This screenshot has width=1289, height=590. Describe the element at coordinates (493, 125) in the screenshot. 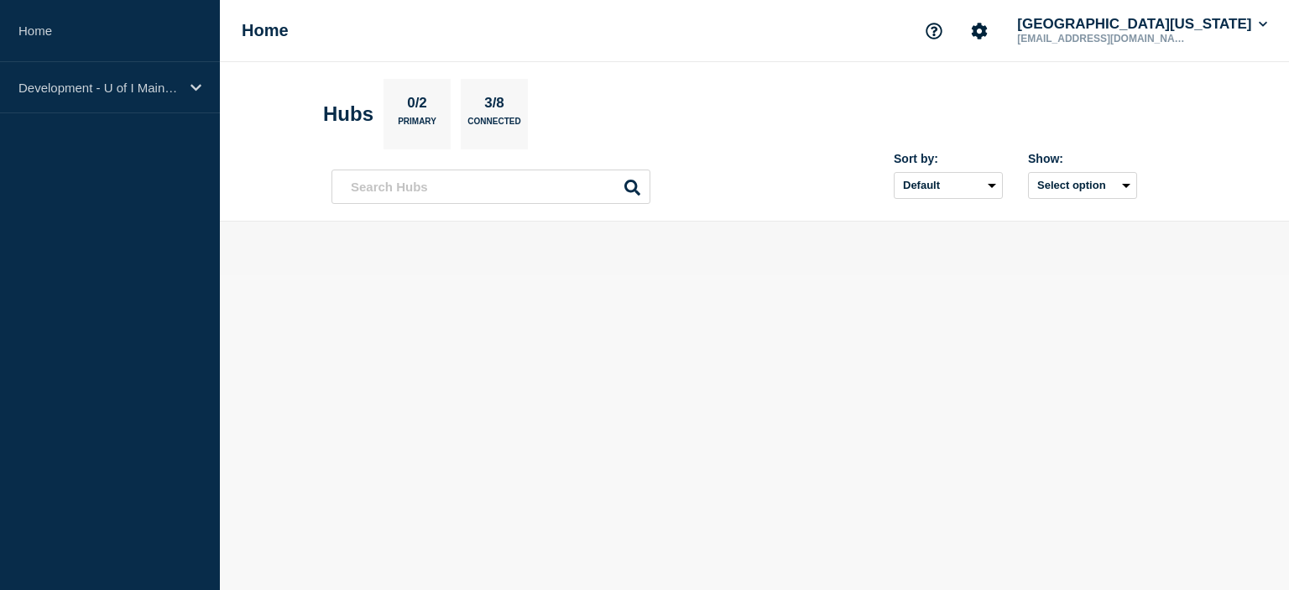

I see `p: Connected` at that location.